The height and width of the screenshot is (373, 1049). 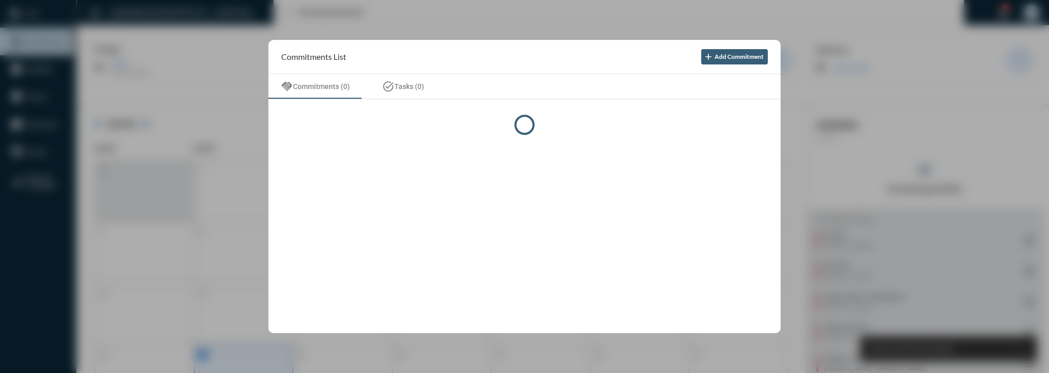 I want to click on mat-icon: handshake, so click(x=287, y=87).